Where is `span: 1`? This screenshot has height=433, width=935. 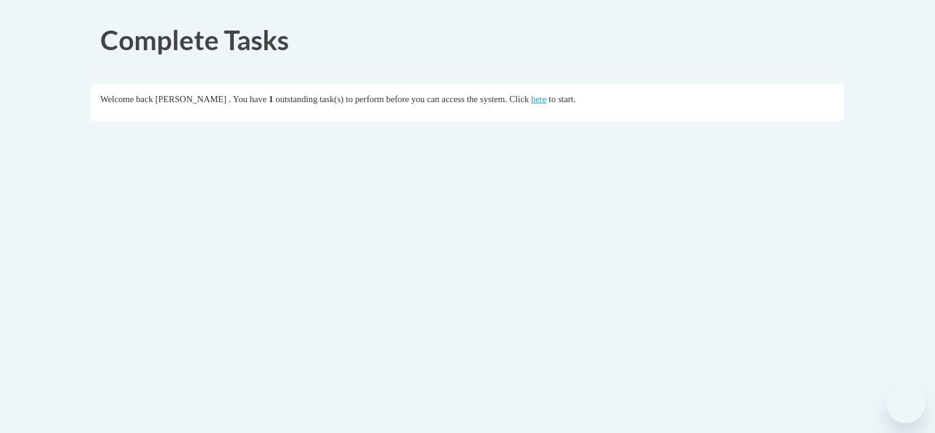 span: 1 is located at coordinates (271, 99).